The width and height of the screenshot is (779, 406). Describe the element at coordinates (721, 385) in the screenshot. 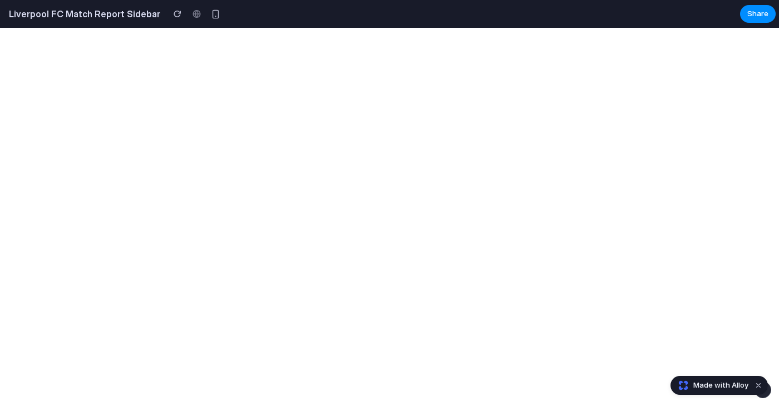

I see `span: Made with Alloy` at that location.